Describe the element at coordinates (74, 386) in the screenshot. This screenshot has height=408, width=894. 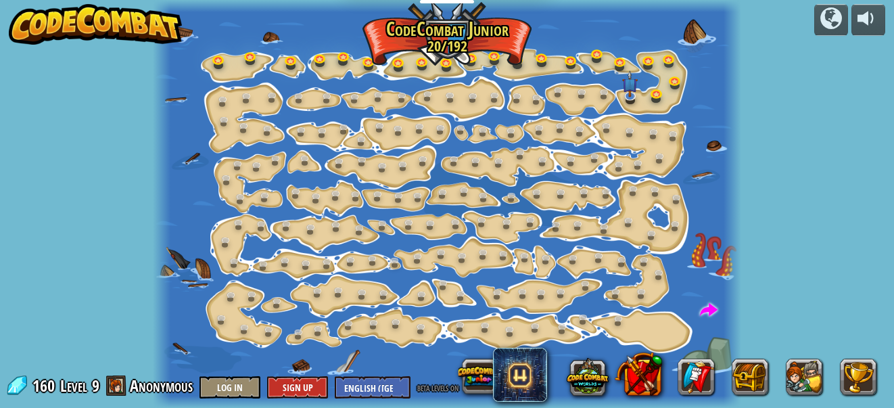
I see `span: Level` at that location.